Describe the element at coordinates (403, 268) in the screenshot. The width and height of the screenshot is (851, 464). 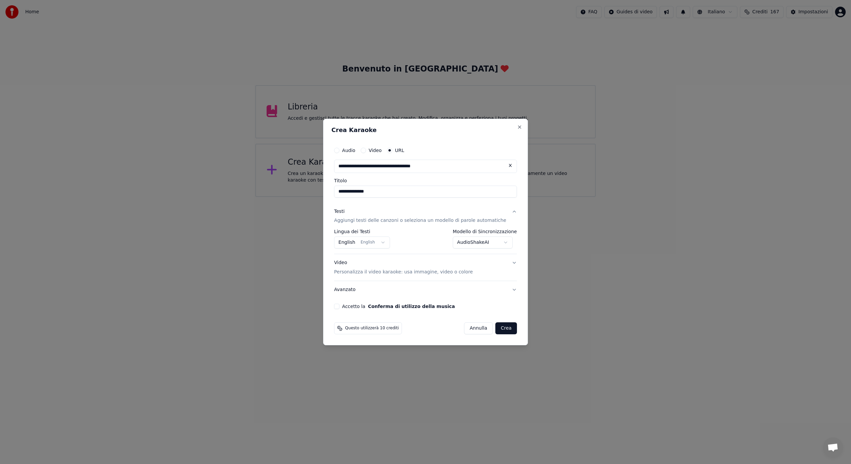
I see `div: Video` at that location.